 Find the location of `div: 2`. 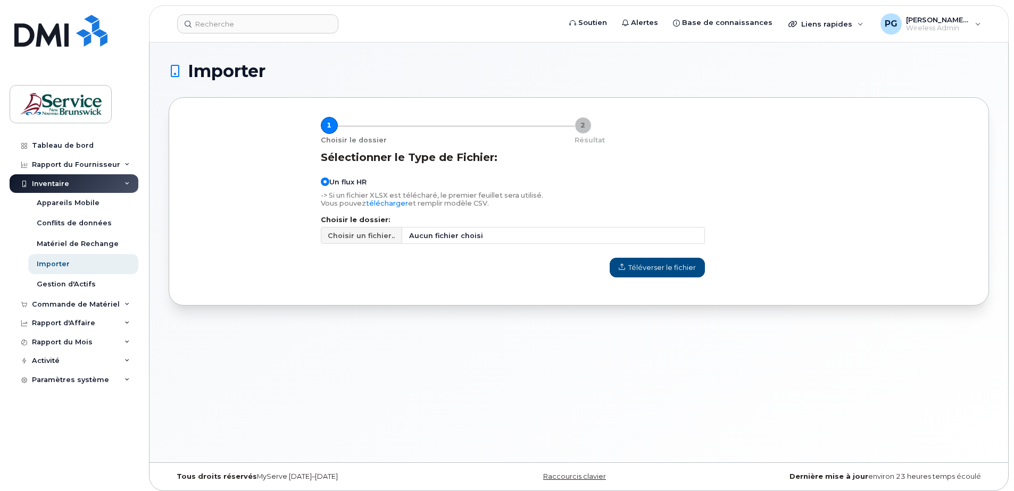

div: 2 is located at coordinates (583, 126).